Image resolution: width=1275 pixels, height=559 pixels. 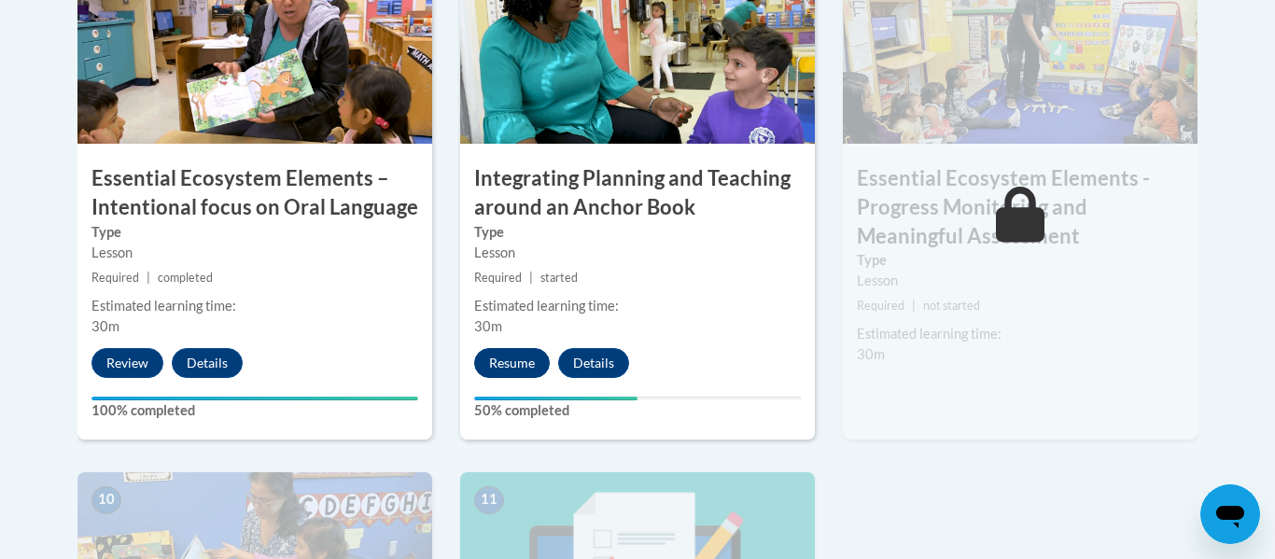 What do you see at coordinates (638, 193) in the screenshot?
I see `h3: Integrating Planning and Teaching around an Anchor Book` at bounding box center [638, 193].